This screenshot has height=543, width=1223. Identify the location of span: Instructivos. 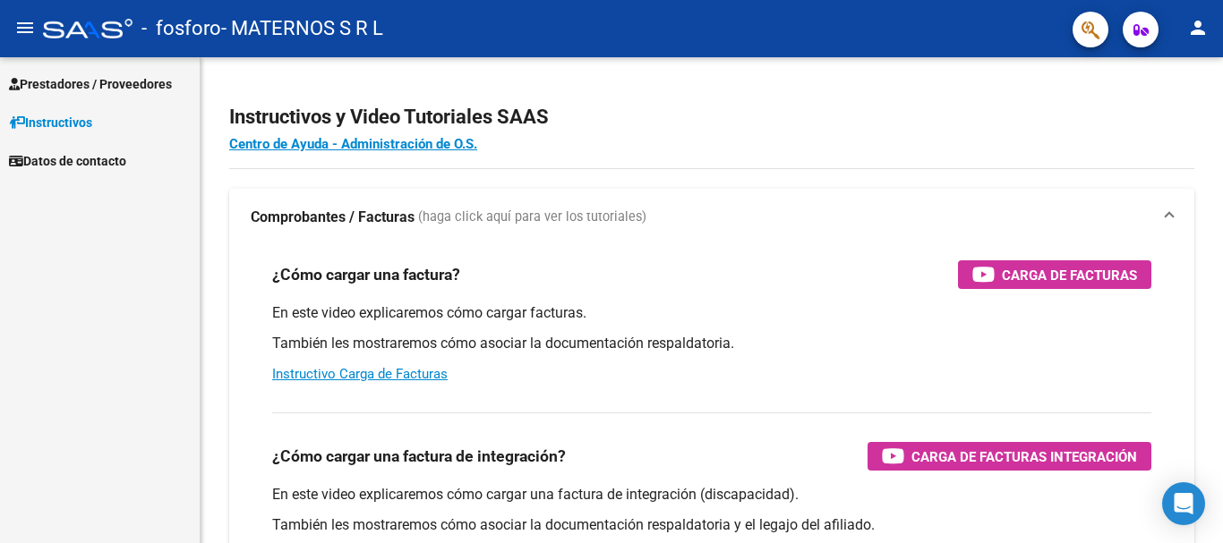
(50, 123).